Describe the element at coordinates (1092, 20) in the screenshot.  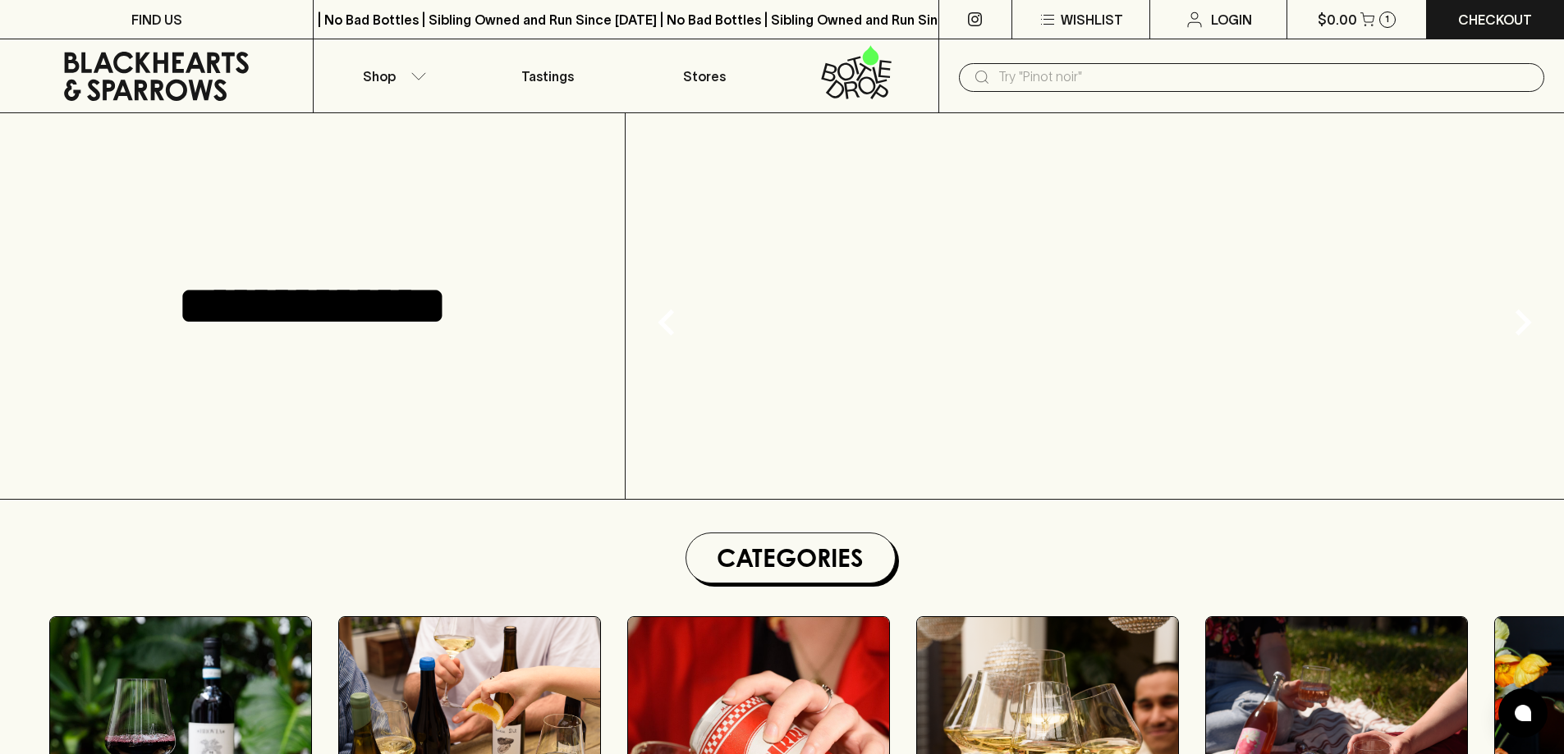
I see `p: Wishlist` at that location.